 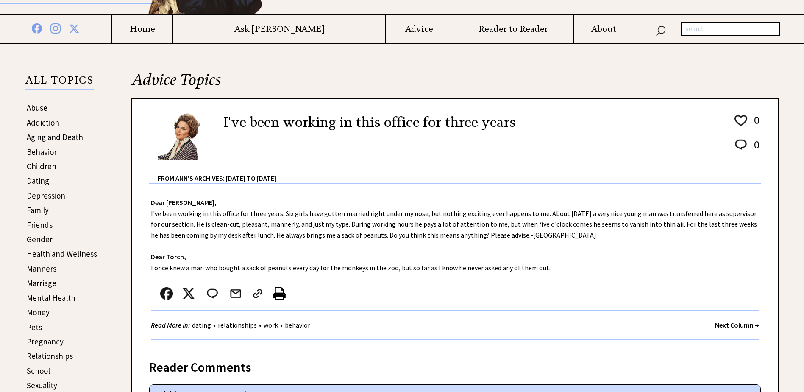 What do you see at coordinates (201, 325) in the screenshot?
I see `a: dating` at bounding box center [201, 325].